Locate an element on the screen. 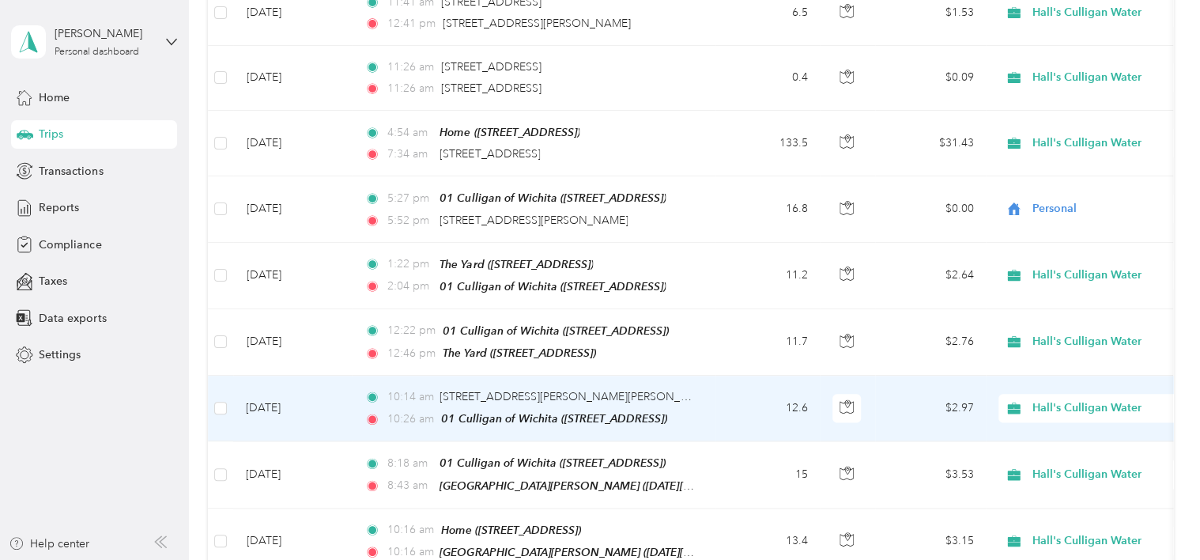  td: 16.8 is located at coordinates (768, 209).